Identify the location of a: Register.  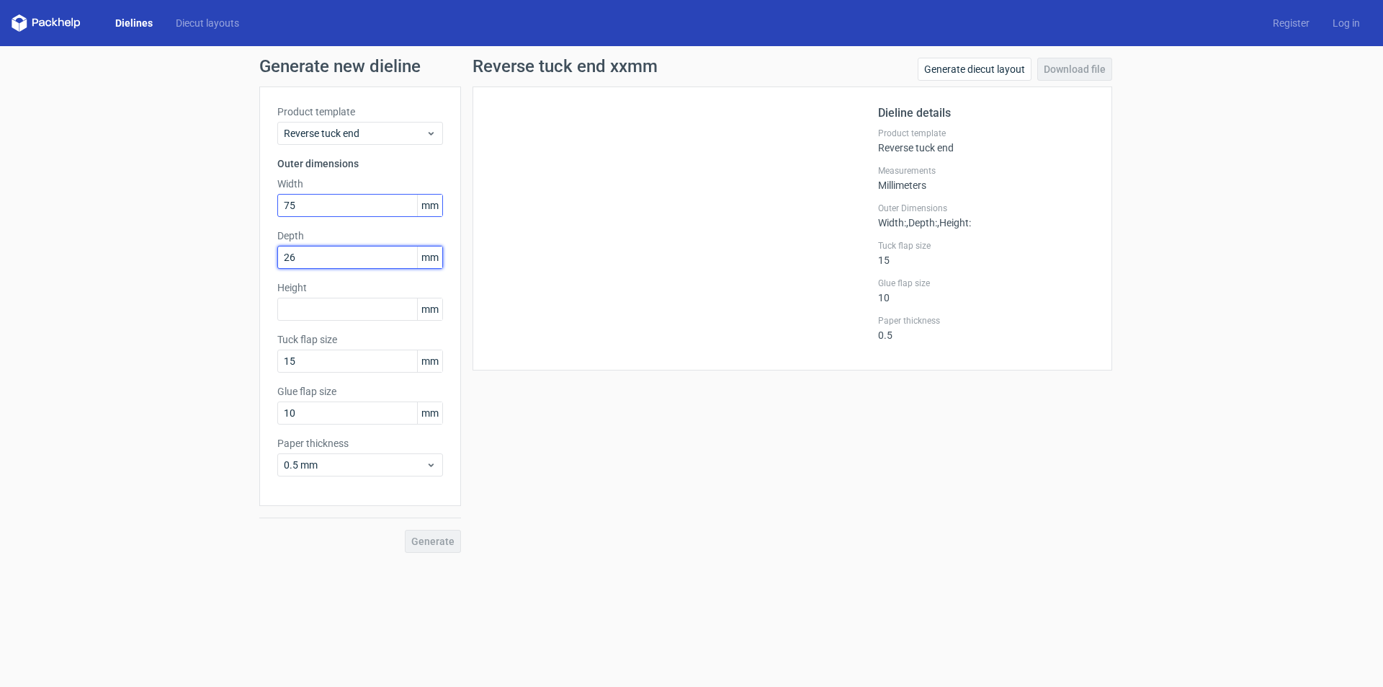
(1291, 23).